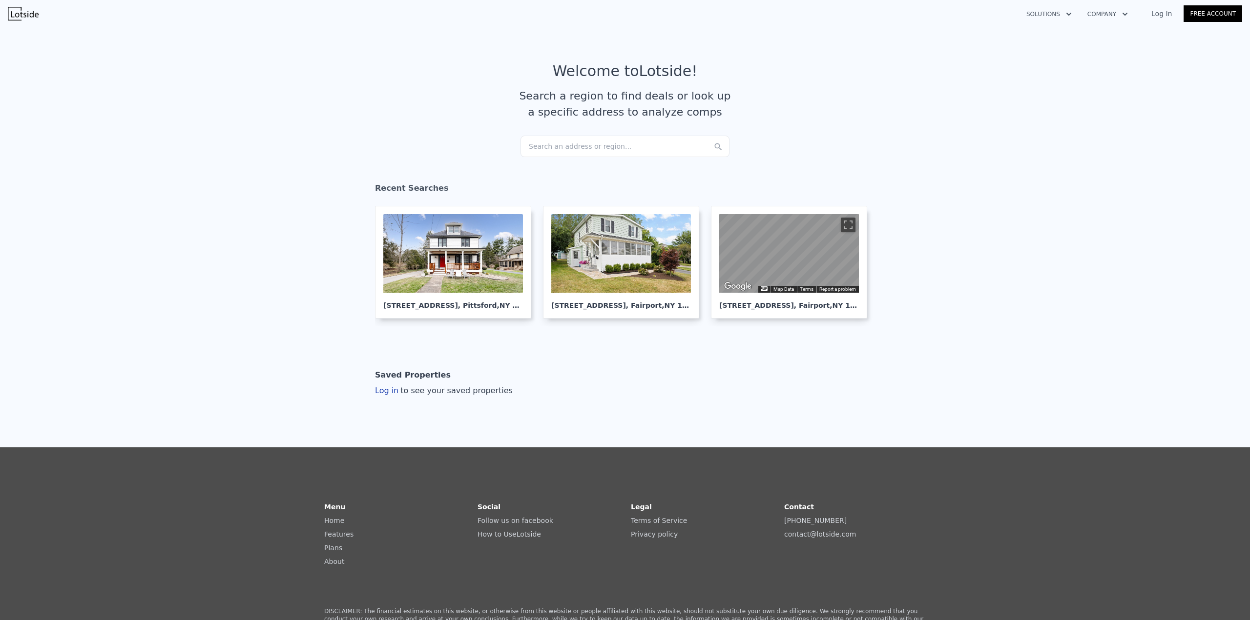 This screenshot has height=620, width=1250. Describe the element at coordinates (515, 521) in the screenshot. I see `a: Follow us on facebook` at that location.